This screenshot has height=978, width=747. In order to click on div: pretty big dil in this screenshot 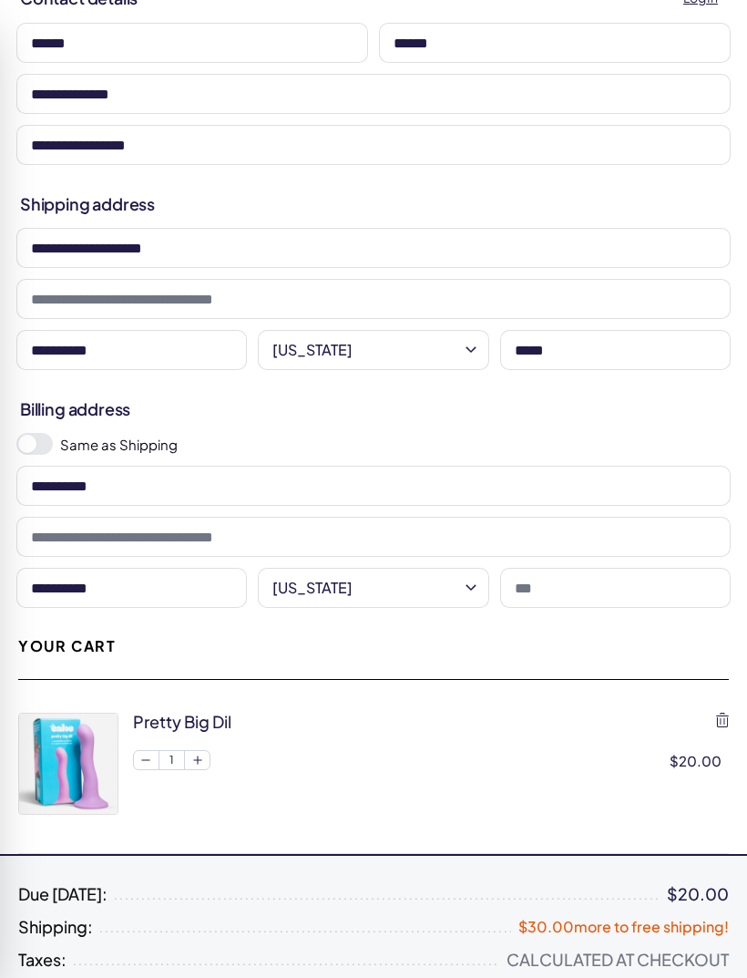, I will do `click(182, 721)`.